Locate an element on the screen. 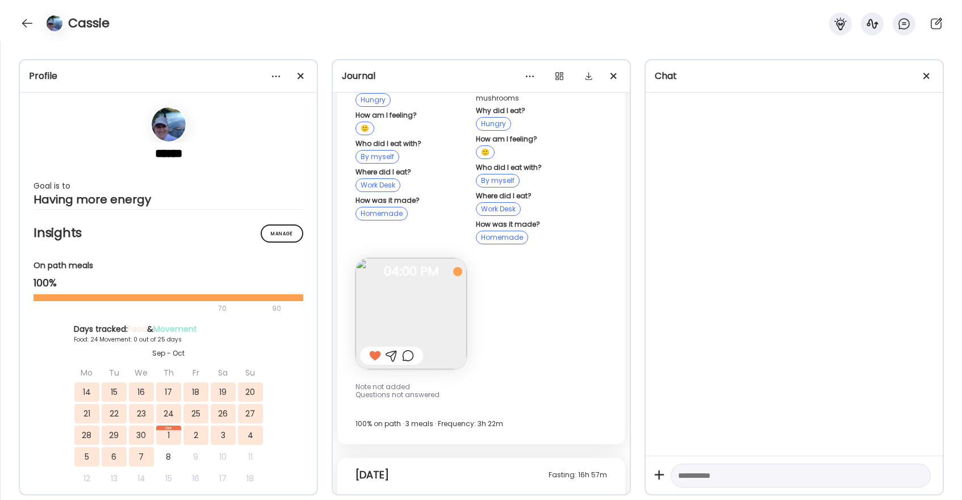  div: 10 is located at coordinates (223, 457).